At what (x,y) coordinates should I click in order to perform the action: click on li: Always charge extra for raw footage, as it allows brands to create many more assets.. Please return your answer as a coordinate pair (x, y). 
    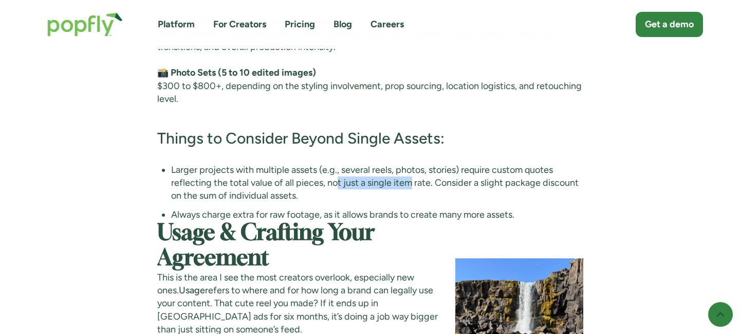
    Looking at the image, I should click on (377, 214).